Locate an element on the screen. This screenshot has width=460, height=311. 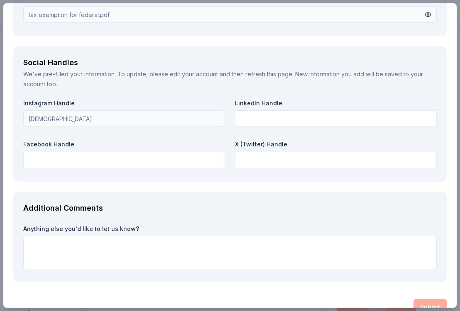
label: Instagram Handle is located at coordinates (124, 103).